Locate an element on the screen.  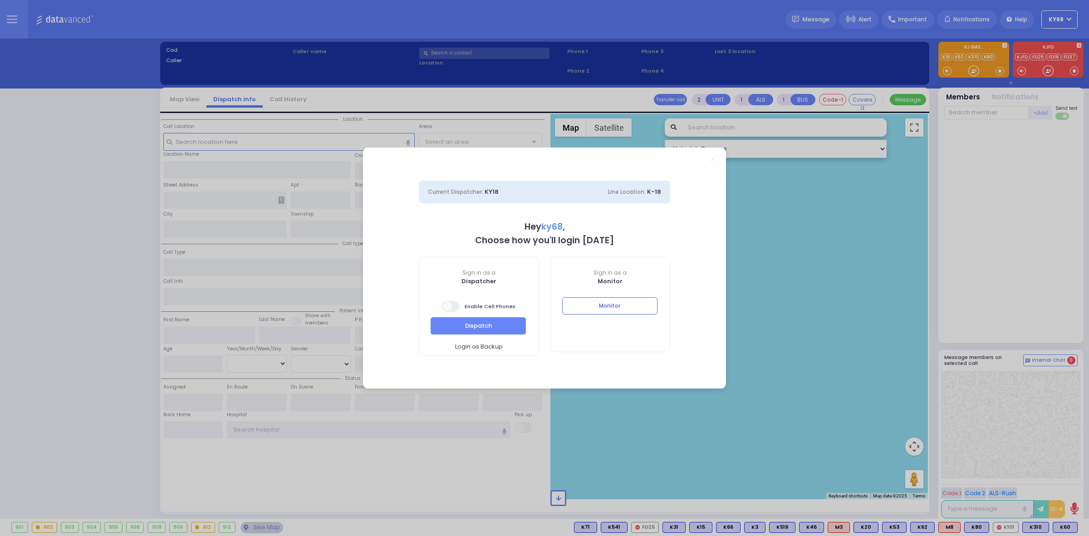
b: Hey , is located at coordinates (544, 226).